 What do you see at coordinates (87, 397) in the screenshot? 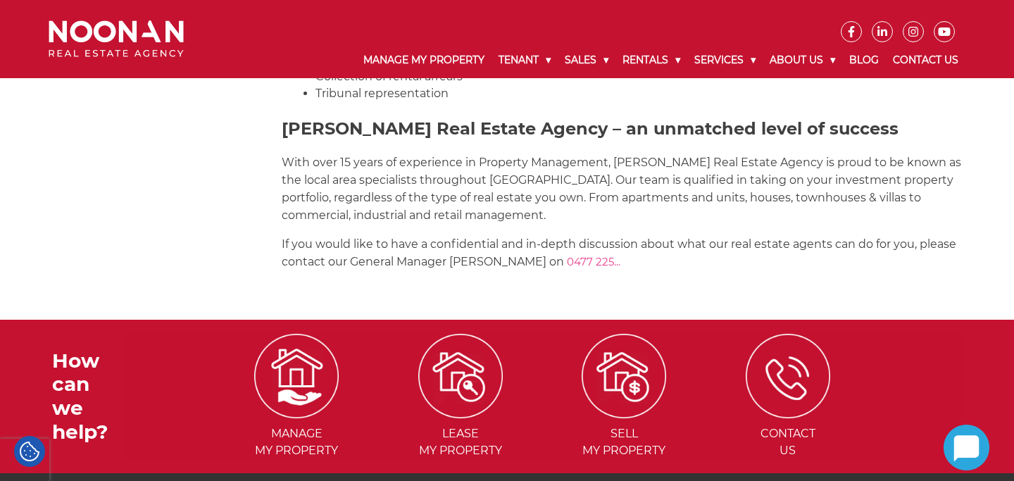
I see `h3: How can we help?` at bounding box center [87, 397].